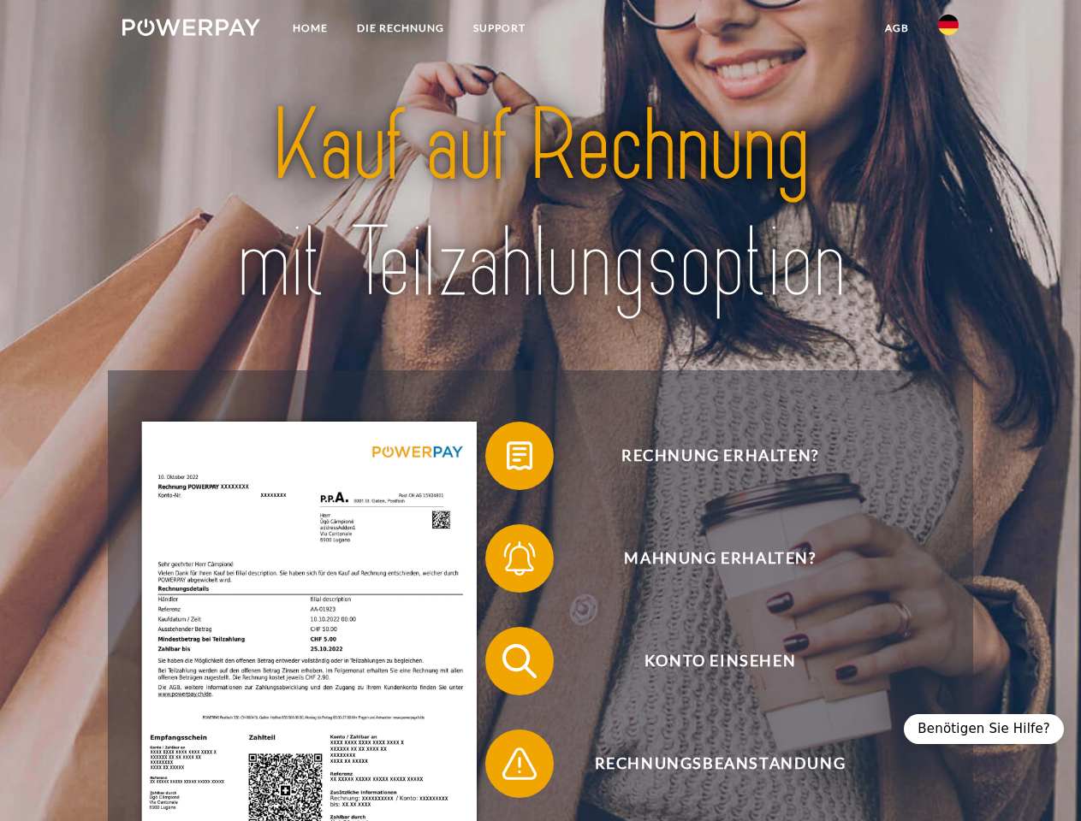 This screenshot has height=821, width=1081. I want to click on img: qb_warning.svg, so click(519, 764).